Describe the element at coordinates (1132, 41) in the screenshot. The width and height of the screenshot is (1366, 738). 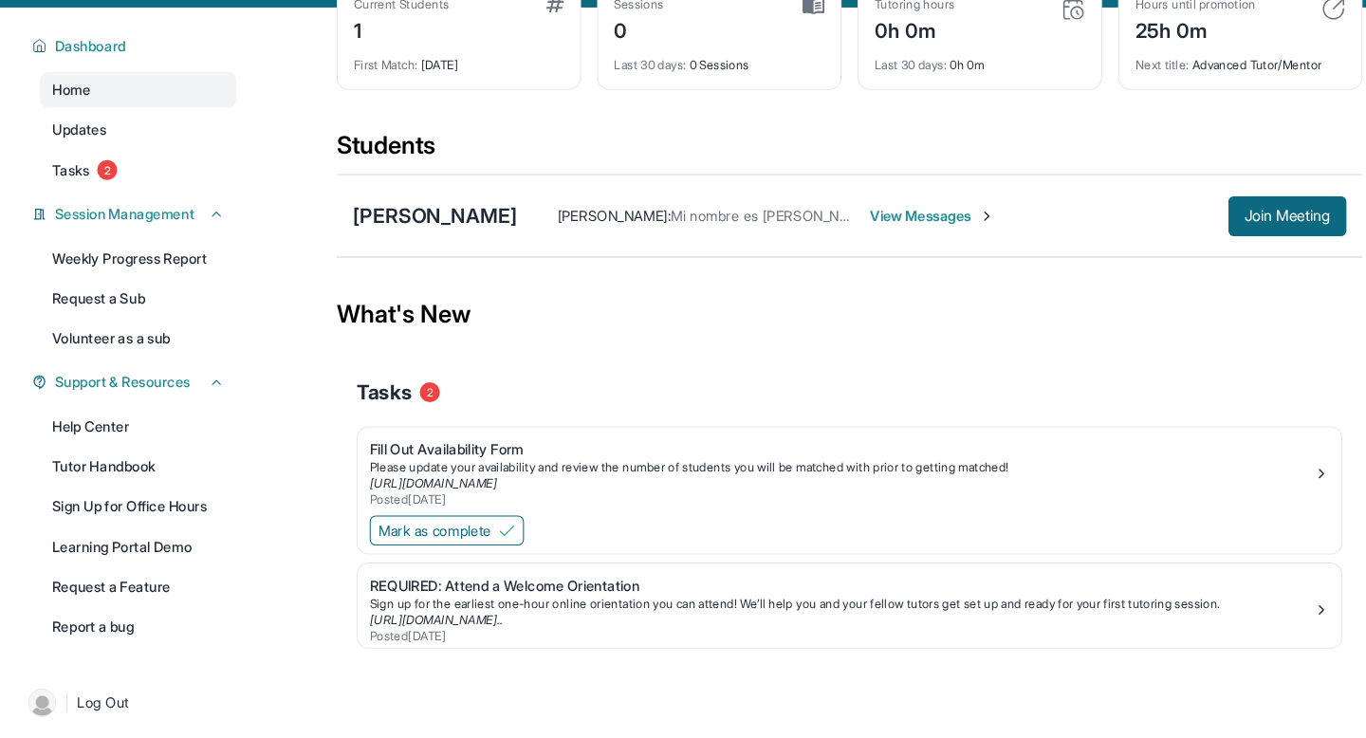
I see `div: 25h 0m` at that location.